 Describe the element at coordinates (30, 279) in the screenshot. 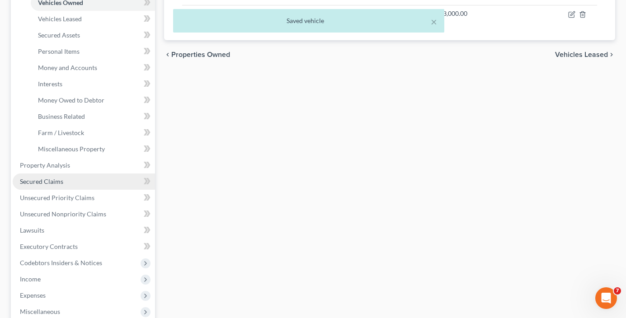

I see `span: Income` at that location.